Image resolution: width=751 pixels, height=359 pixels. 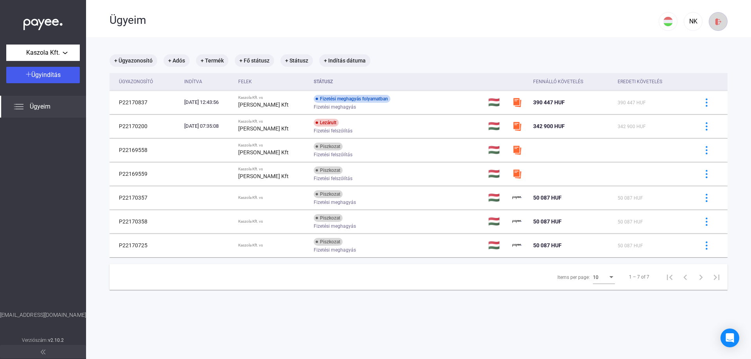 I want to click on strong: v2.10.2, so click(x=56, y=341).